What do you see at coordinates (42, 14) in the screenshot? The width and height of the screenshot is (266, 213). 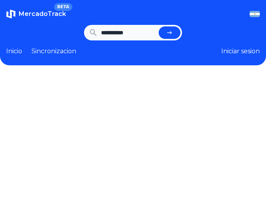 I see `span: MercadoTrack` at bounding box center [42, 14].